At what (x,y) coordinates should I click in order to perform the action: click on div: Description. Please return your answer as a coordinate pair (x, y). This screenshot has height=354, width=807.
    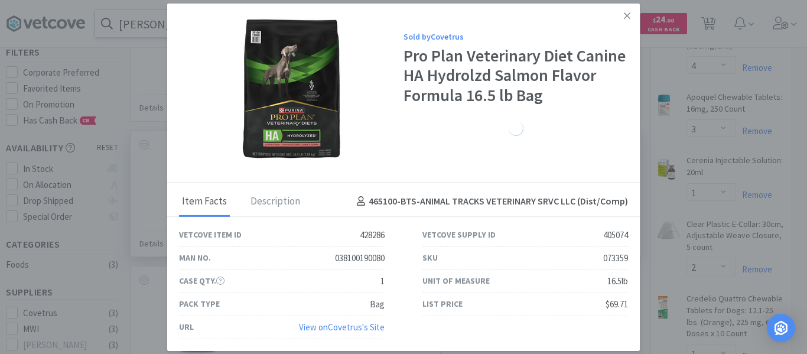
    Looking at the image, I should click on (275, 201).